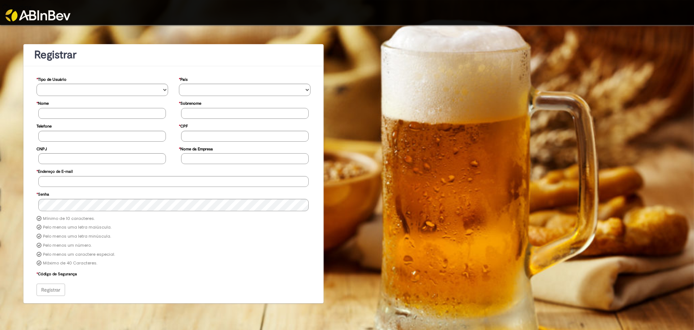 The image size is (694, 330). I want to click on img: ABInbev-white.png, so click(38, 15).